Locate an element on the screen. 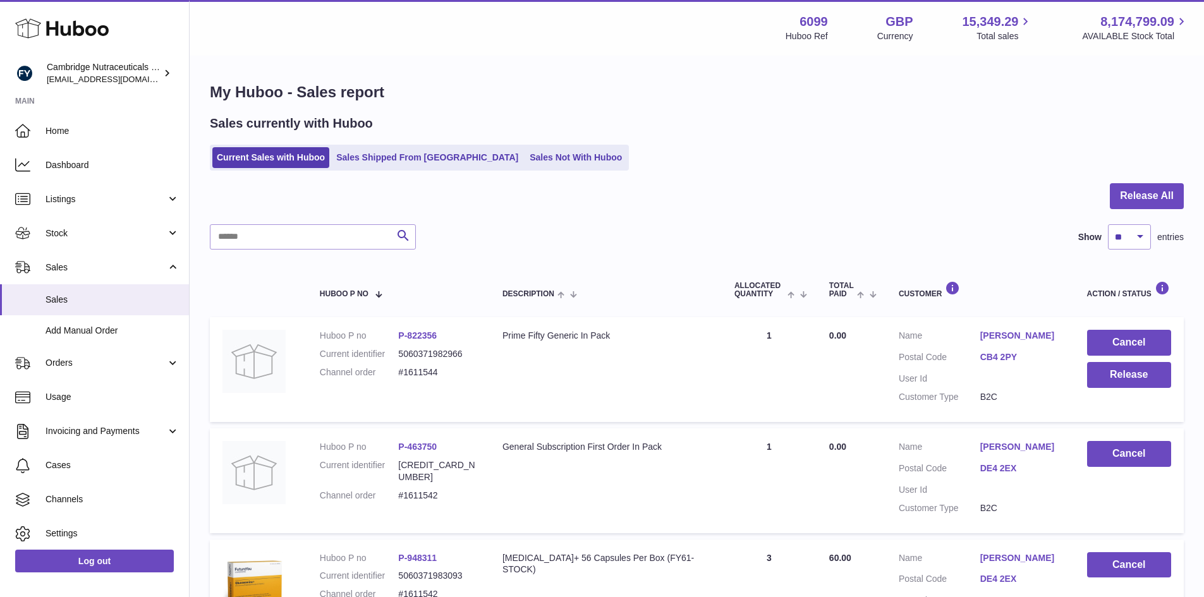 The width and height of the screenshot is (1204, 597). a: P-948311 is located at coordinates (417, 558).